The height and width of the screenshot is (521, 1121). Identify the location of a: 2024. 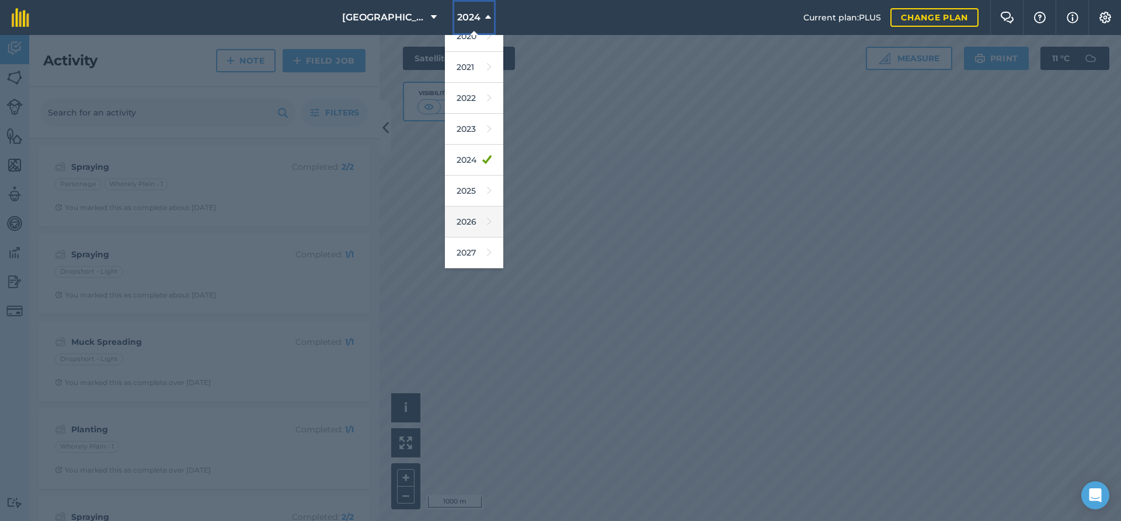
(474, 160).